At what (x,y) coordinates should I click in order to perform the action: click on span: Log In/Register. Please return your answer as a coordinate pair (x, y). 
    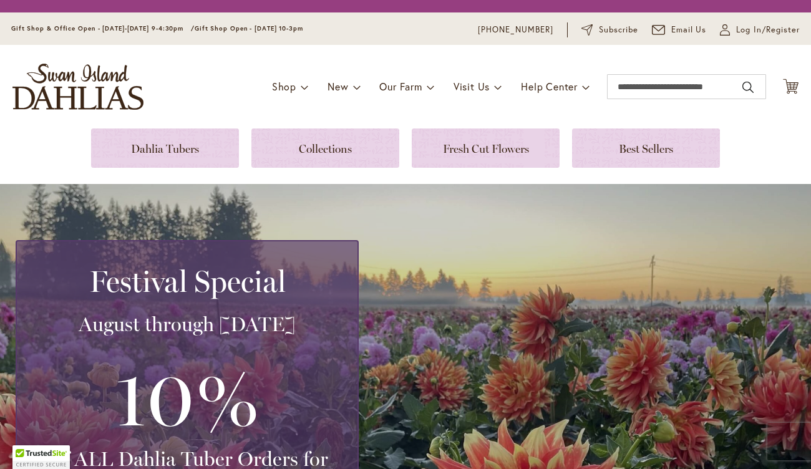
    Looking at the image, I should click on (768, 30).